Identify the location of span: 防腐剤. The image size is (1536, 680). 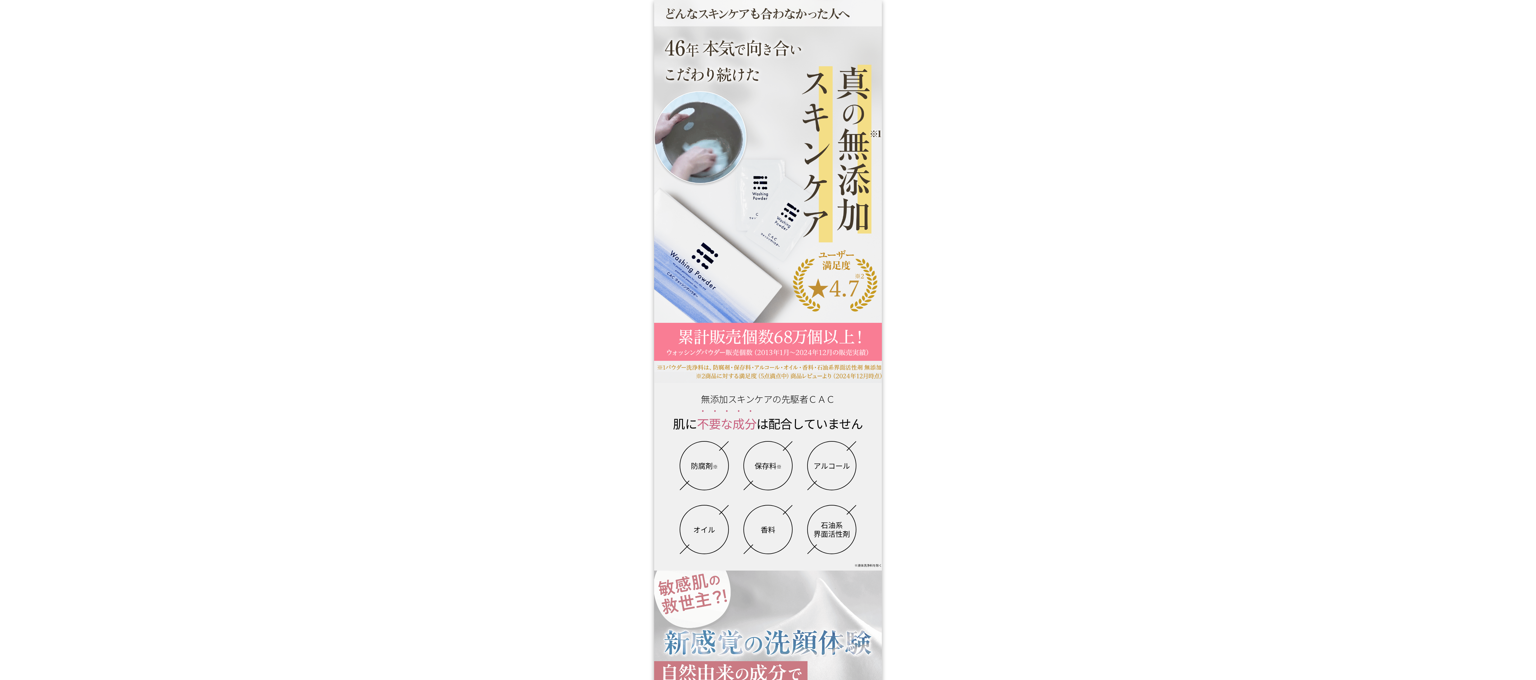
(704, 465).